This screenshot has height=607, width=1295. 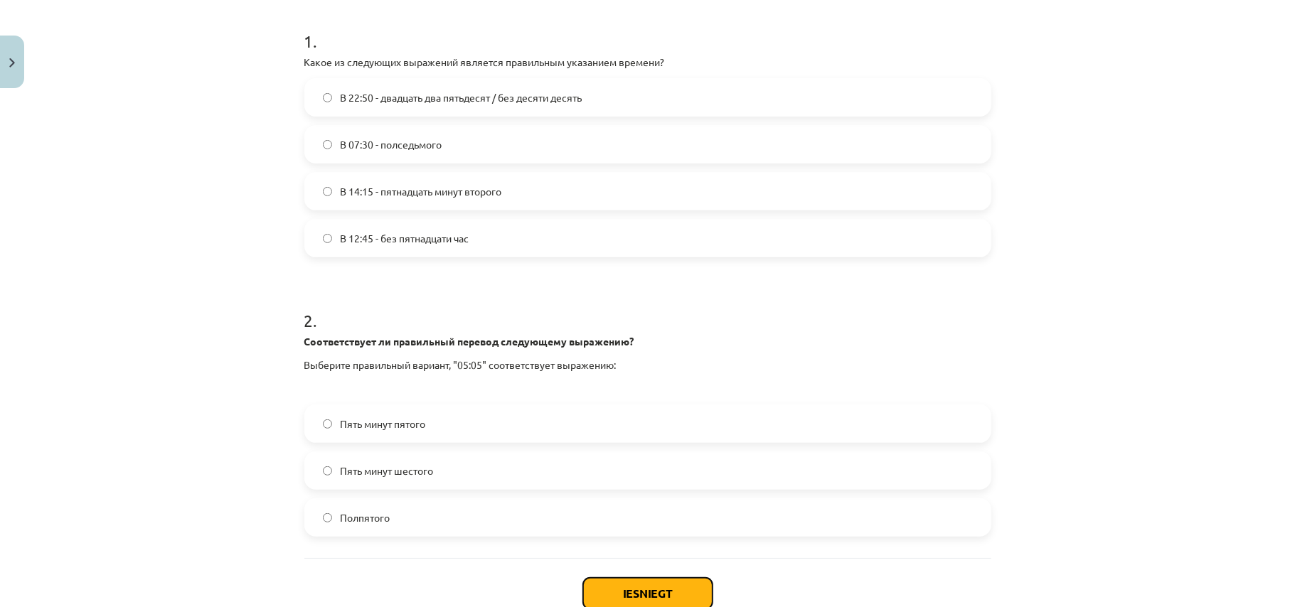 I want to click on input: В 22:50 - двадцать два пятьдесят / без десяти десять, so click(x=327, y=97).